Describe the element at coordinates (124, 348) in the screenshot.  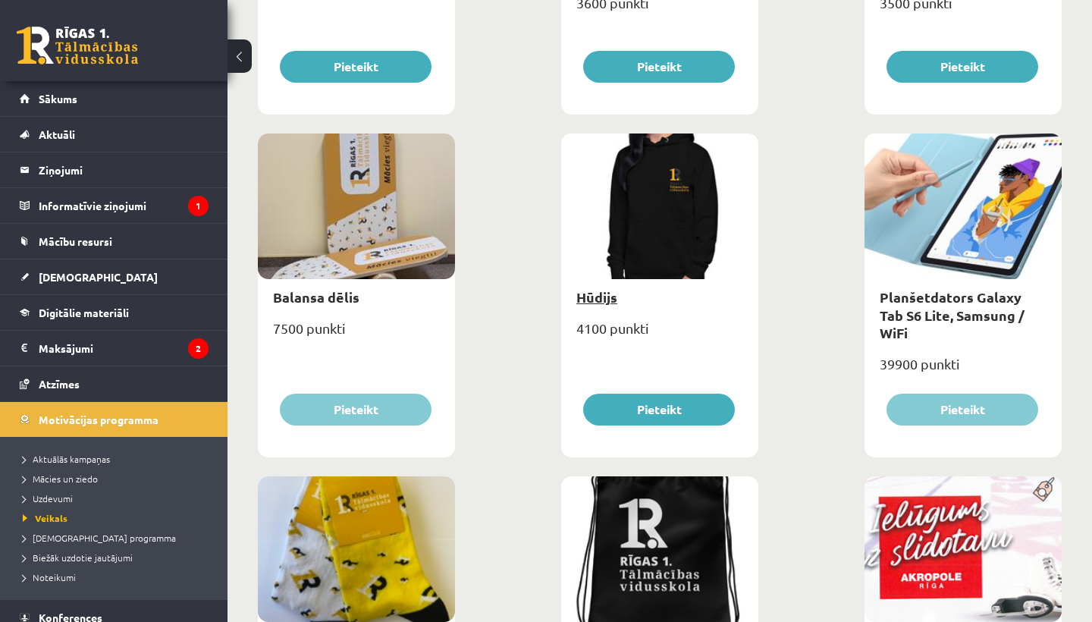
I see `legend: Maksājumi` at that location.